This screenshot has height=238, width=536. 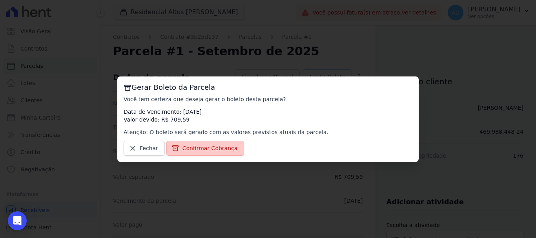 I want to click on a: Fechar, so click(x=144, y=148).